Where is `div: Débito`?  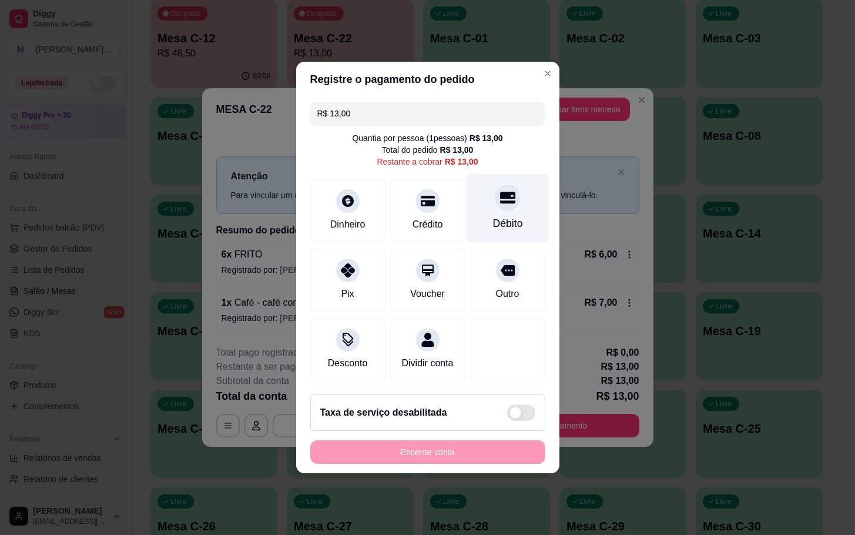 div: Débito is located at coordinates (507, 223).